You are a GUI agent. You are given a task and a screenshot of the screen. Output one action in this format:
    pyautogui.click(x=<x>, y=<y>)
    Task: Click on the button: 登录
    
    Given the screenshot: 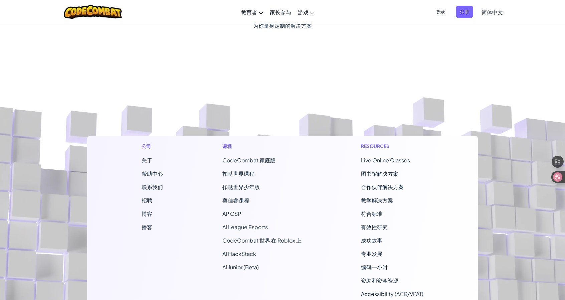 What is the action you would take?
    pyautogui.click(x=440, y=12)
    